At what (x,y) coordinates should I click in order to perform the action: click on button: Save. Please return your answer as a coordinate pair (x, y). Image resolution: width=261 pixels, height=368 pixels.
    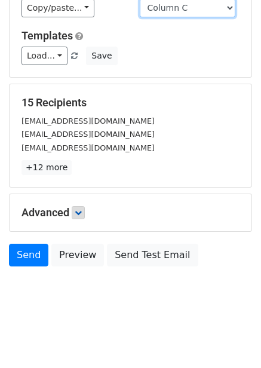
    Looking at the image, I should click on (102, 56).